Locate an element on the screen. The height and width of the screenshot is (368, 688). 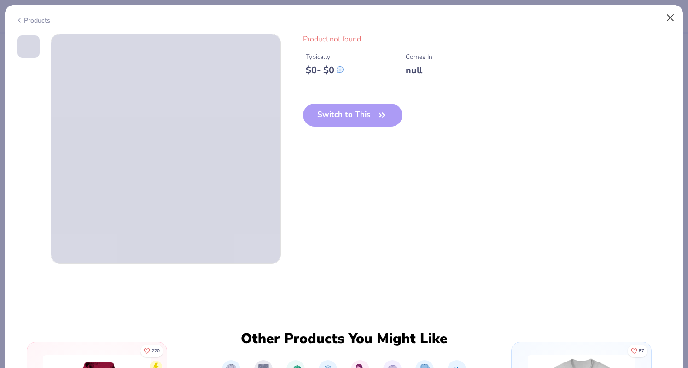
div: Other Products You Might Like is located at coordinates (344, 339).